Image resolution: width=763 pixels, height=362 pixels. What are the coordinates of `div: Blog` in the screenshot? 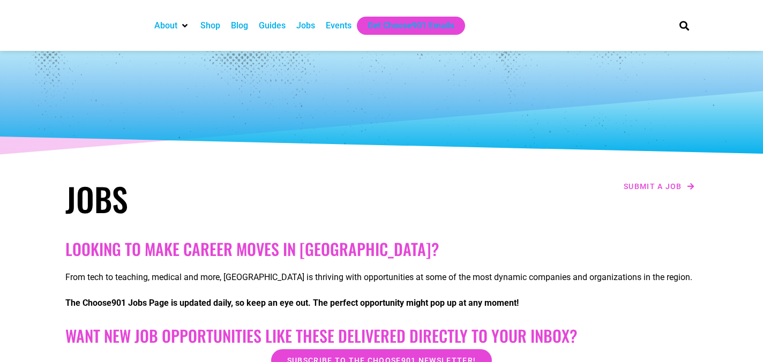 It's located at (239, 26).